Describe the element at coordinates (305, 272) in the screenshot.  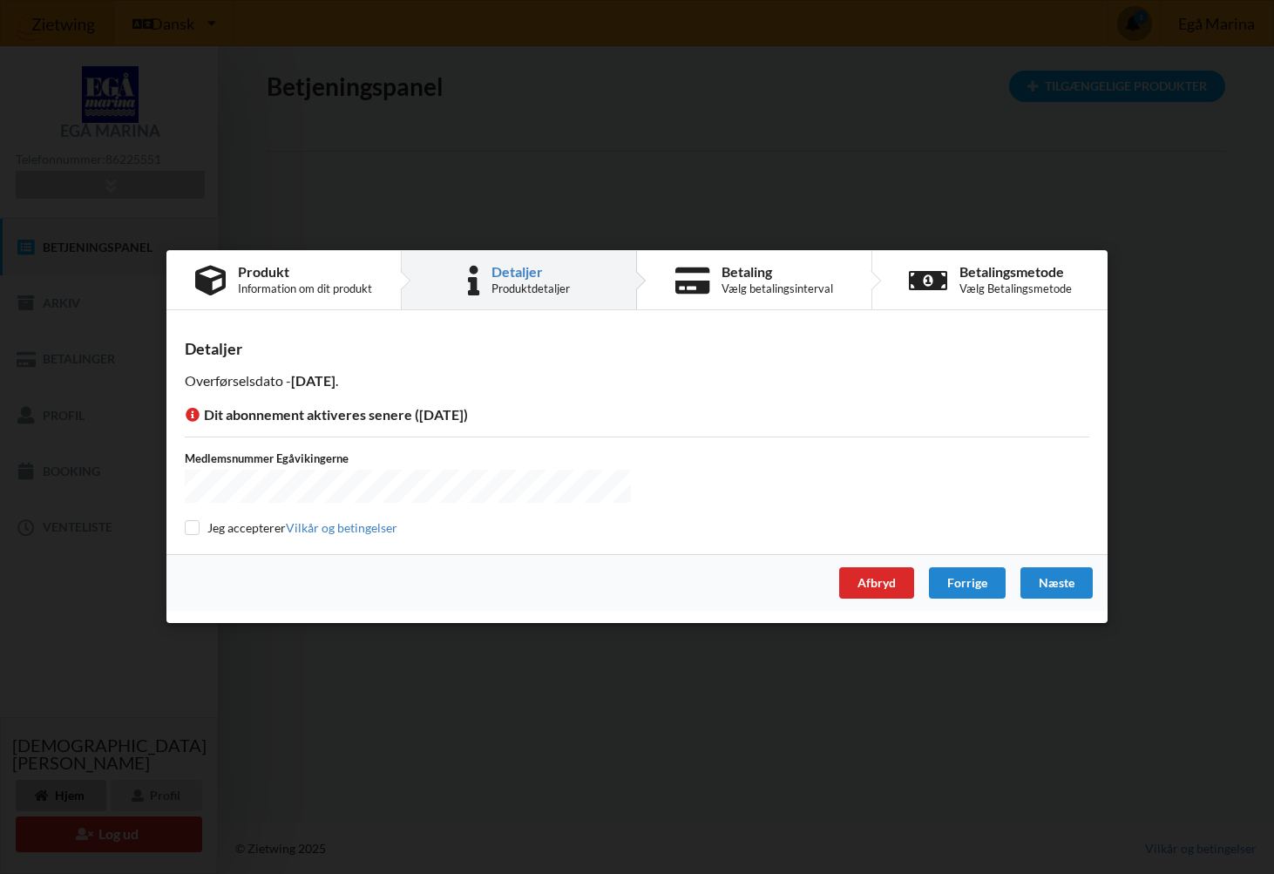
I see `div: Produkt` at that location.